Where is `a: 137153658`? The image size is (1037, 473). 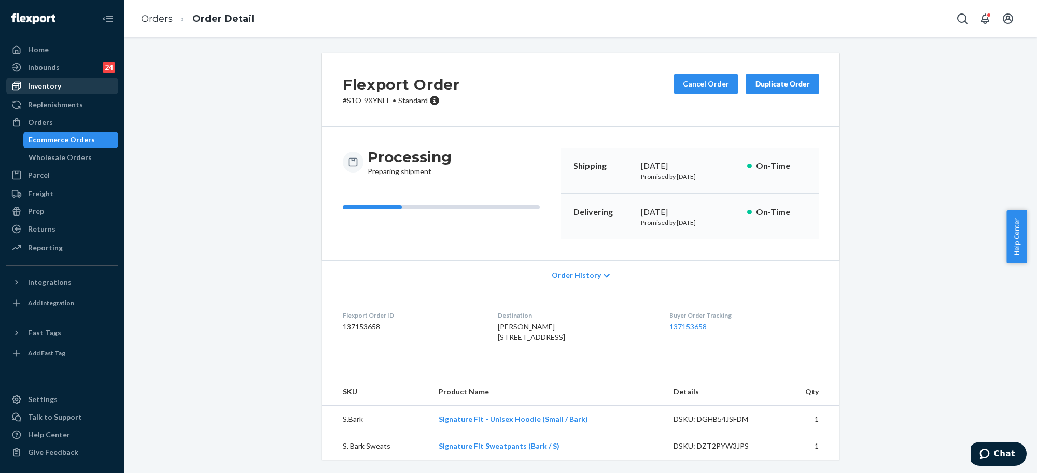
a: 137153658 is located at coordinates (688, 327).